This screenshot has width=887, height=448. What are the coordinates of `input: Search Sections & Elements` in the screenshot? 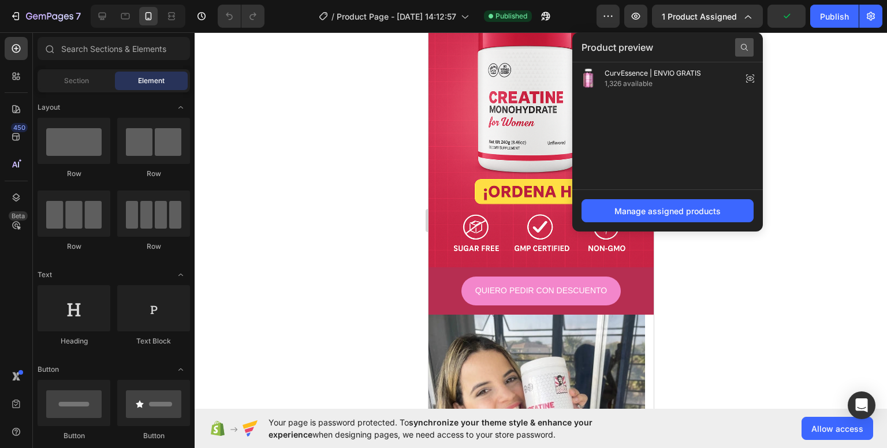 It's located at (114, 49).